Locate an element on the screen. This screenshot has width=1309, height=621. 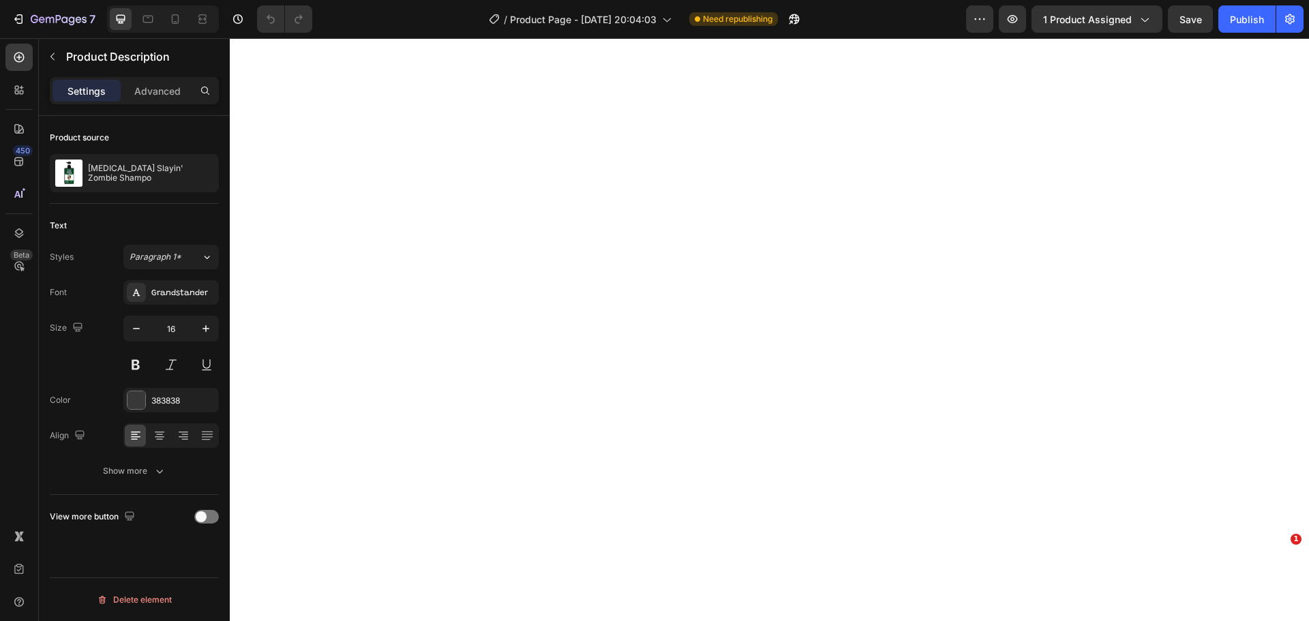
span: 1 is located at coordinates (1296, 539).